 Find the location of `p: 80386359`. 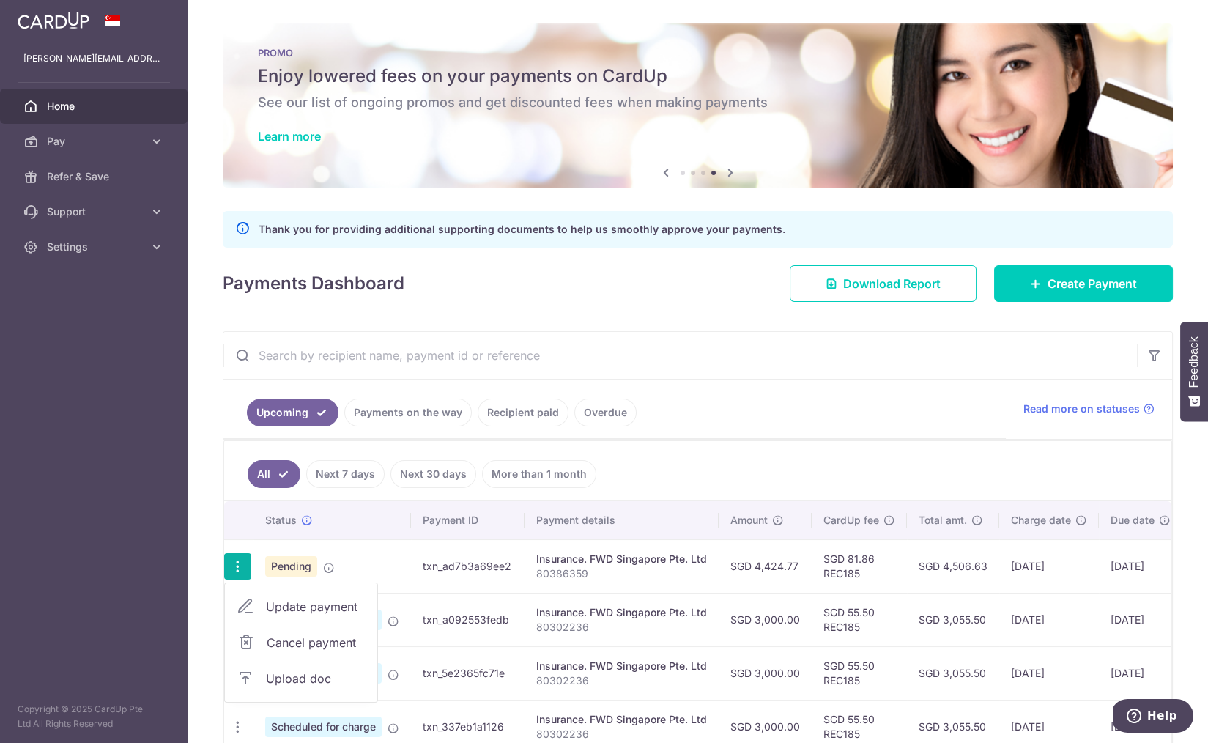

p: 80386359 is located at coordinates (621, 574).